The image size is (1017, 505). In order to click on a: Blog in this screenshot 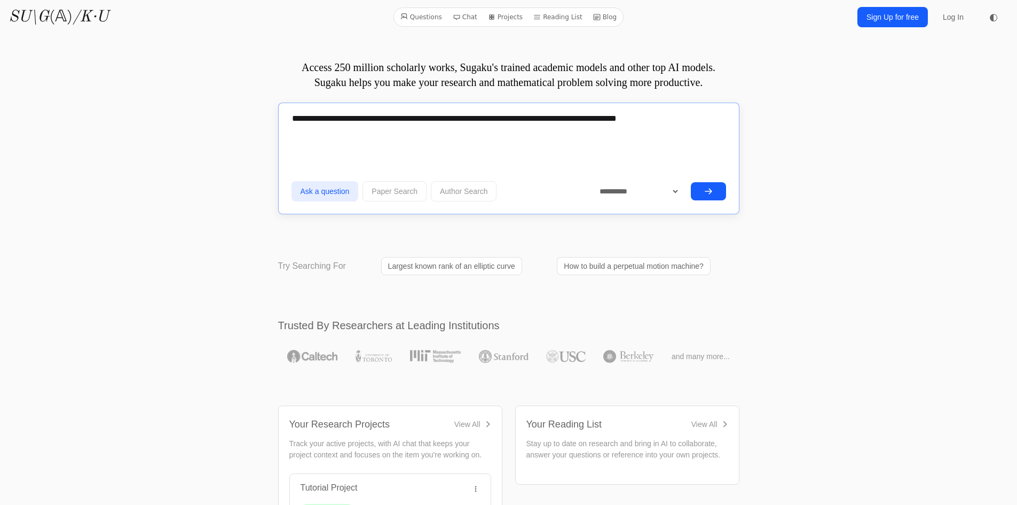, I will do `click(605, 17)`.